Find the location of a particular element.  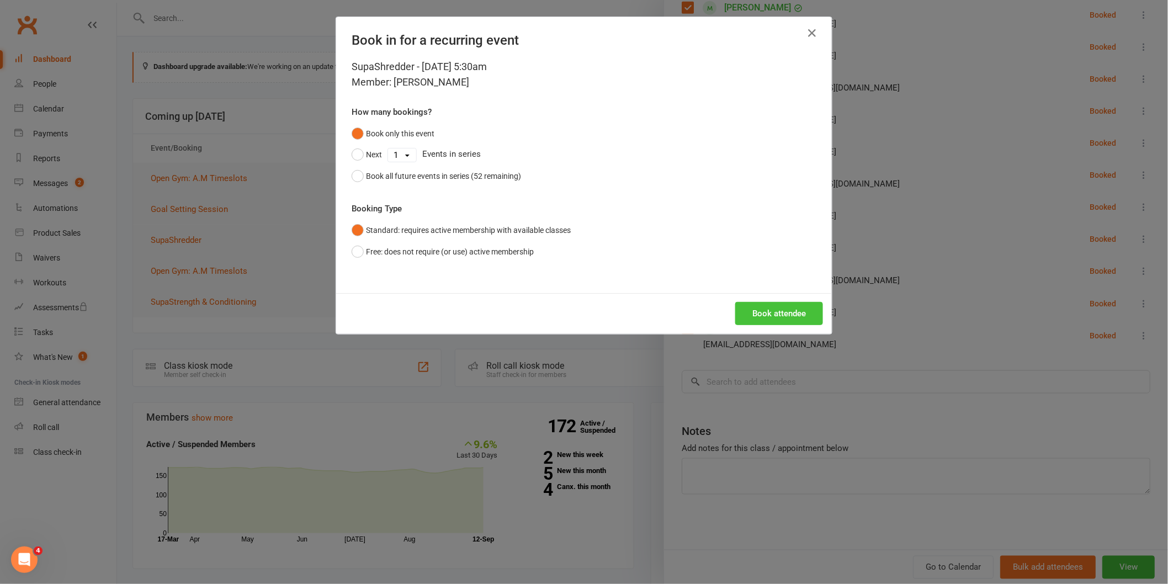

button: Book only this event is located at coordinates (393, 134).